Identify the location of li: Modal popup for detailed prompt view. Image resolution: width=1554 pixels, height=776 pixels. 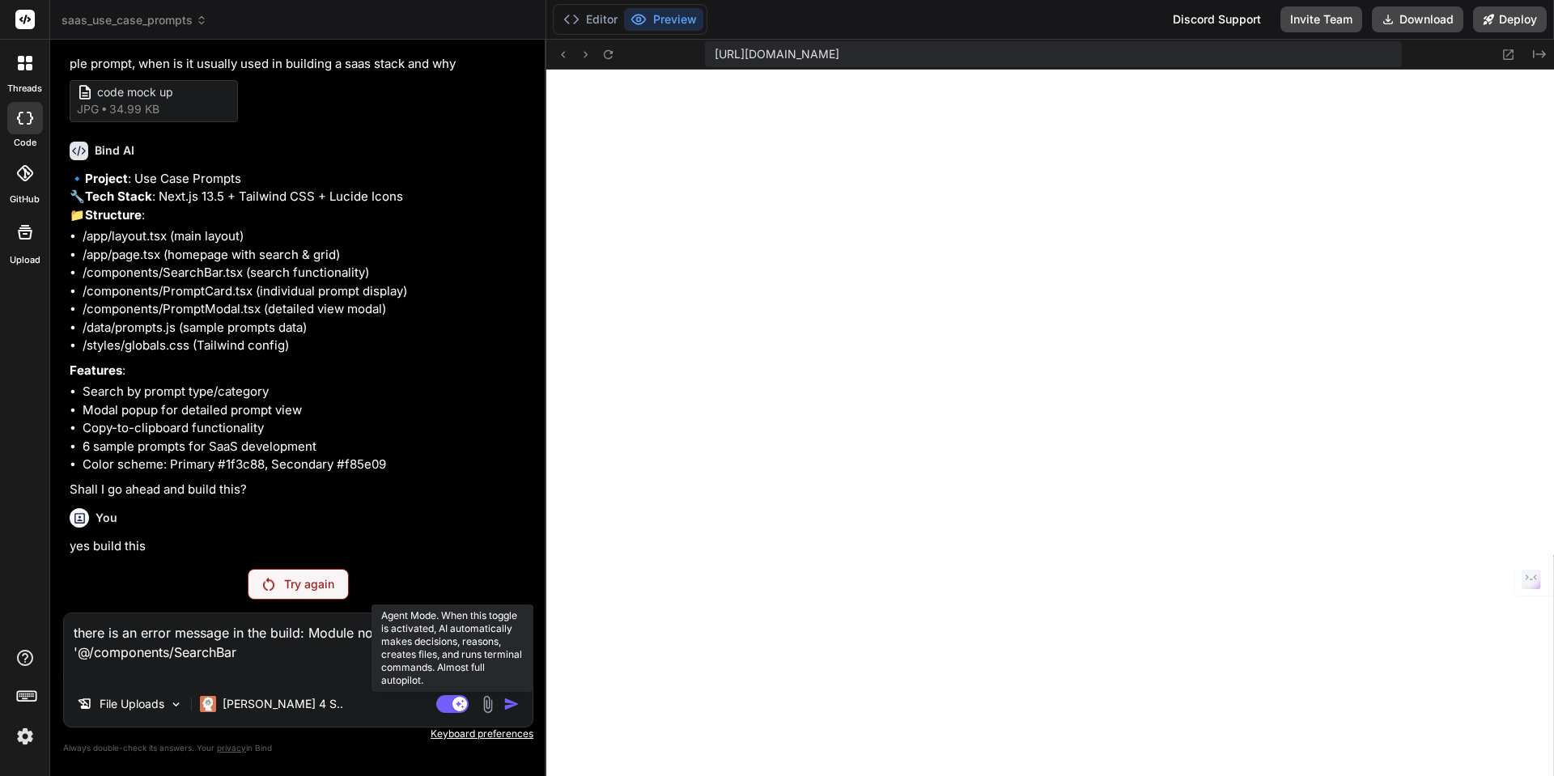
(306, 410).